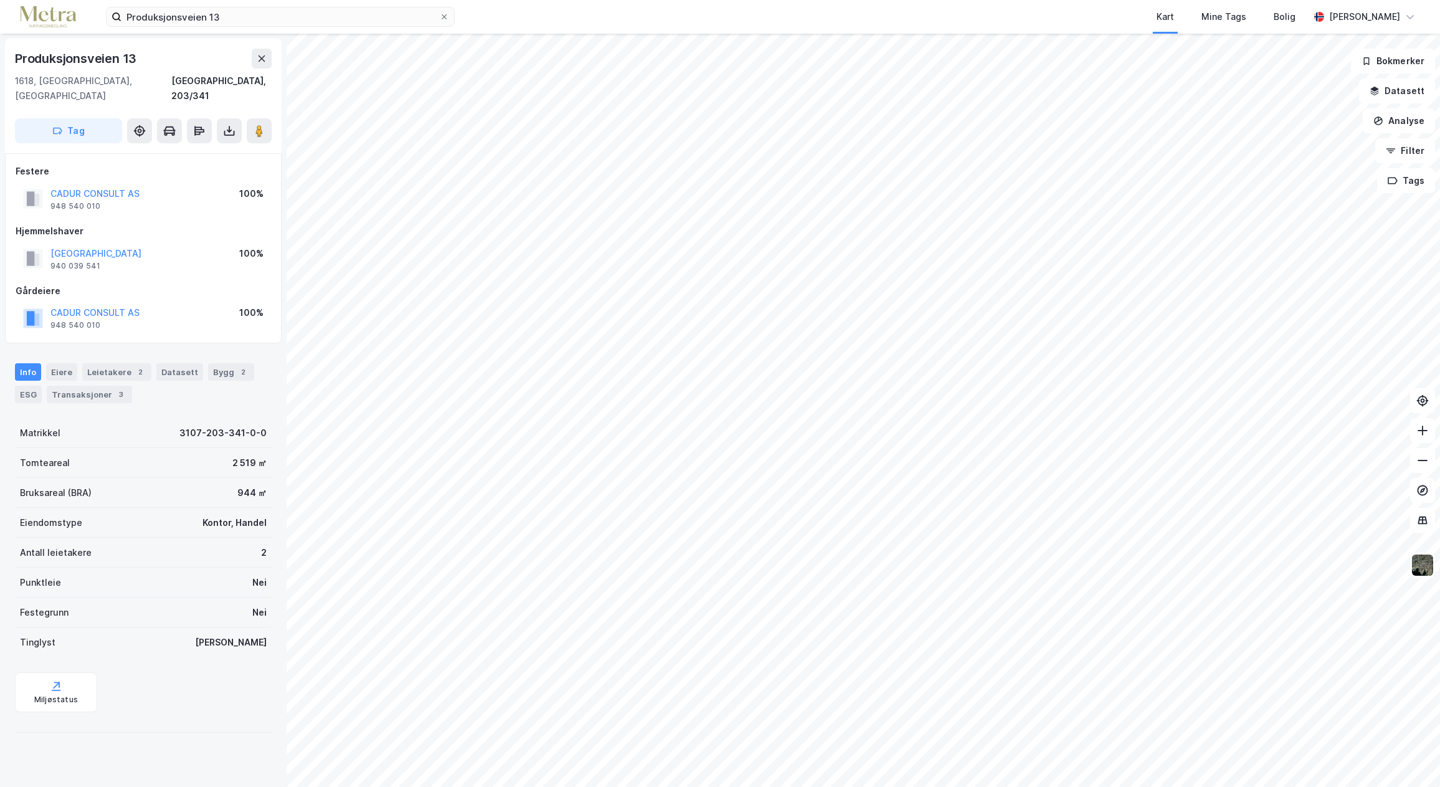 This screenshot has height=787, width=1440. I want to click on div: Kart, so click(1165, 17).